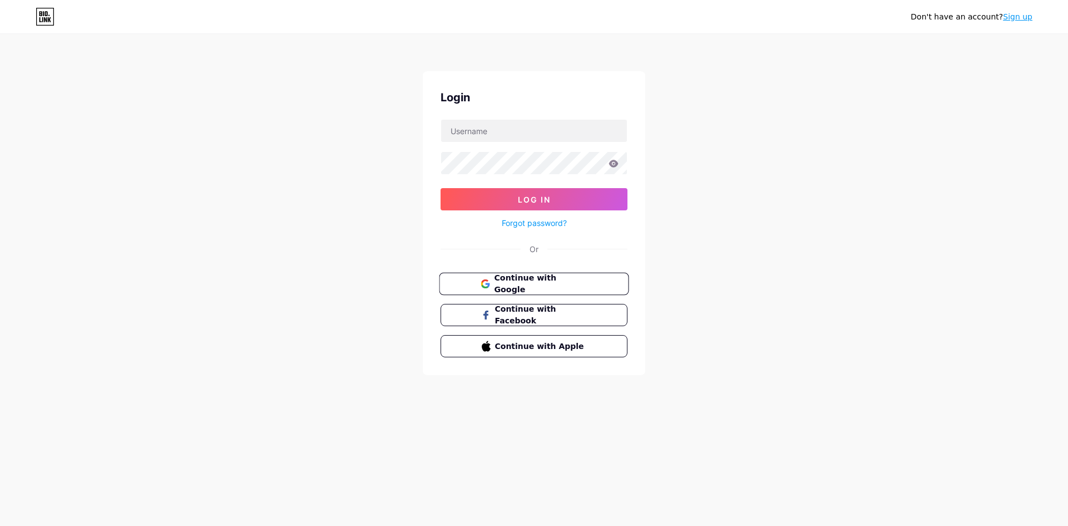  What do you see at coordinates (1017, 17) in the screenshot?
I see `a: Sign up` at bounding box center [1017, 17].